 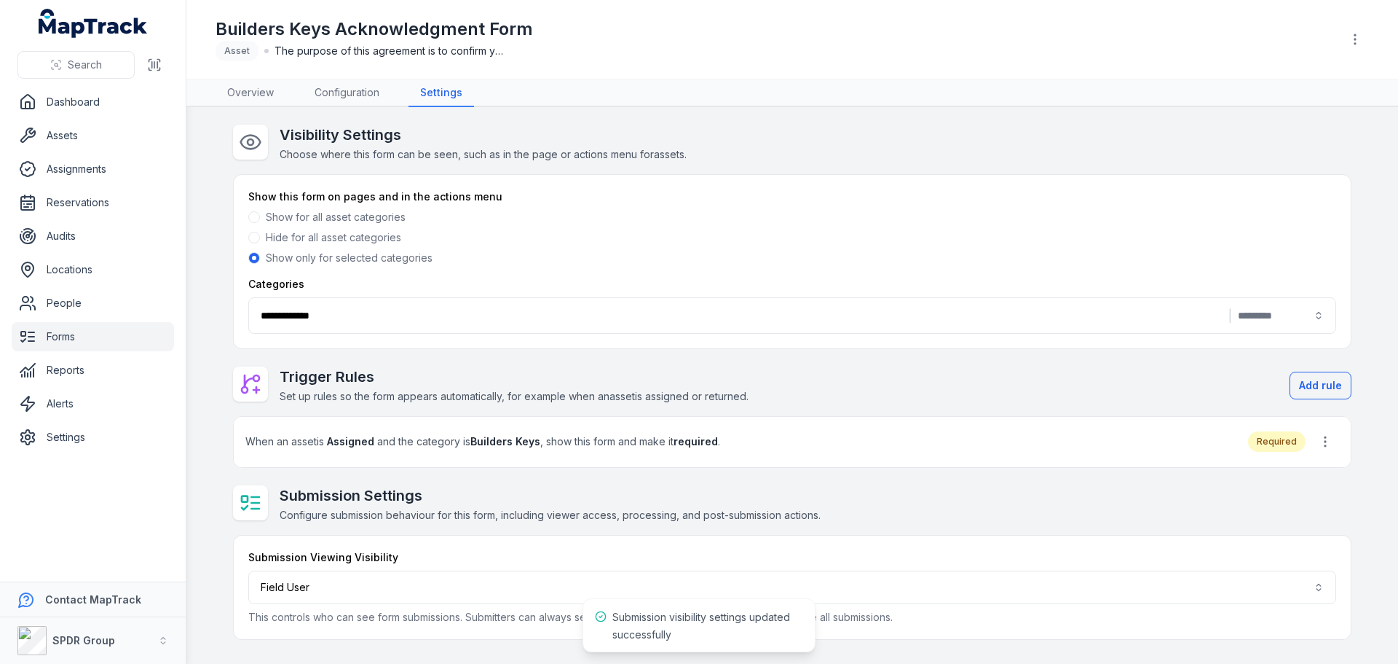 I want to click on h1: Builders Keys Acknowledgment Form, so click(x=374, y=29).